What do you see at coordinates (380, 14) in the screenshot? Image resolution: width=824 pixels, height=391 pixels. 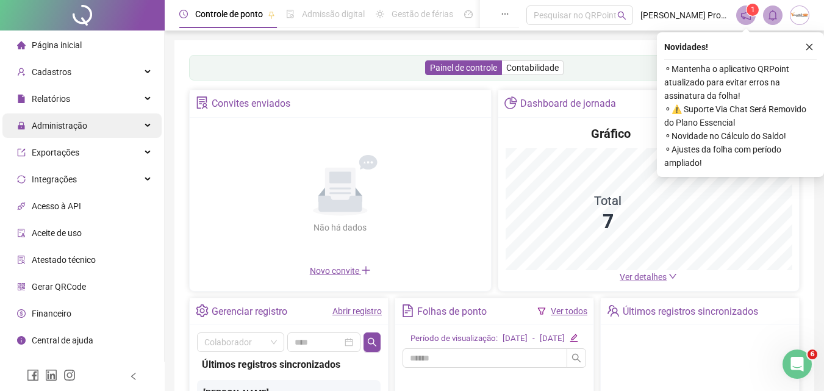 I see `span: sun` at bounding box center [380, 14].